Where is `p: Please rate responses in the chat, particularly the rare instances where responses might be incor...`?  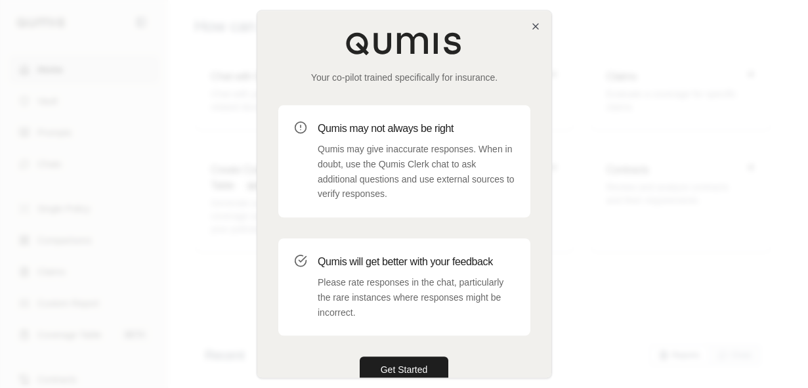
p: Please rate responses in the chat, particularly the rare instances where responses might be incor... is located at coordinates (416, 297).